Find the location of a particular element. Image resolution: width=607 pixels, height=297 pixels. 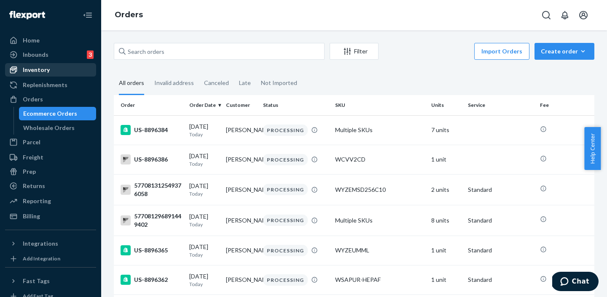

button: Help Center is located at coordinates (592, 149).